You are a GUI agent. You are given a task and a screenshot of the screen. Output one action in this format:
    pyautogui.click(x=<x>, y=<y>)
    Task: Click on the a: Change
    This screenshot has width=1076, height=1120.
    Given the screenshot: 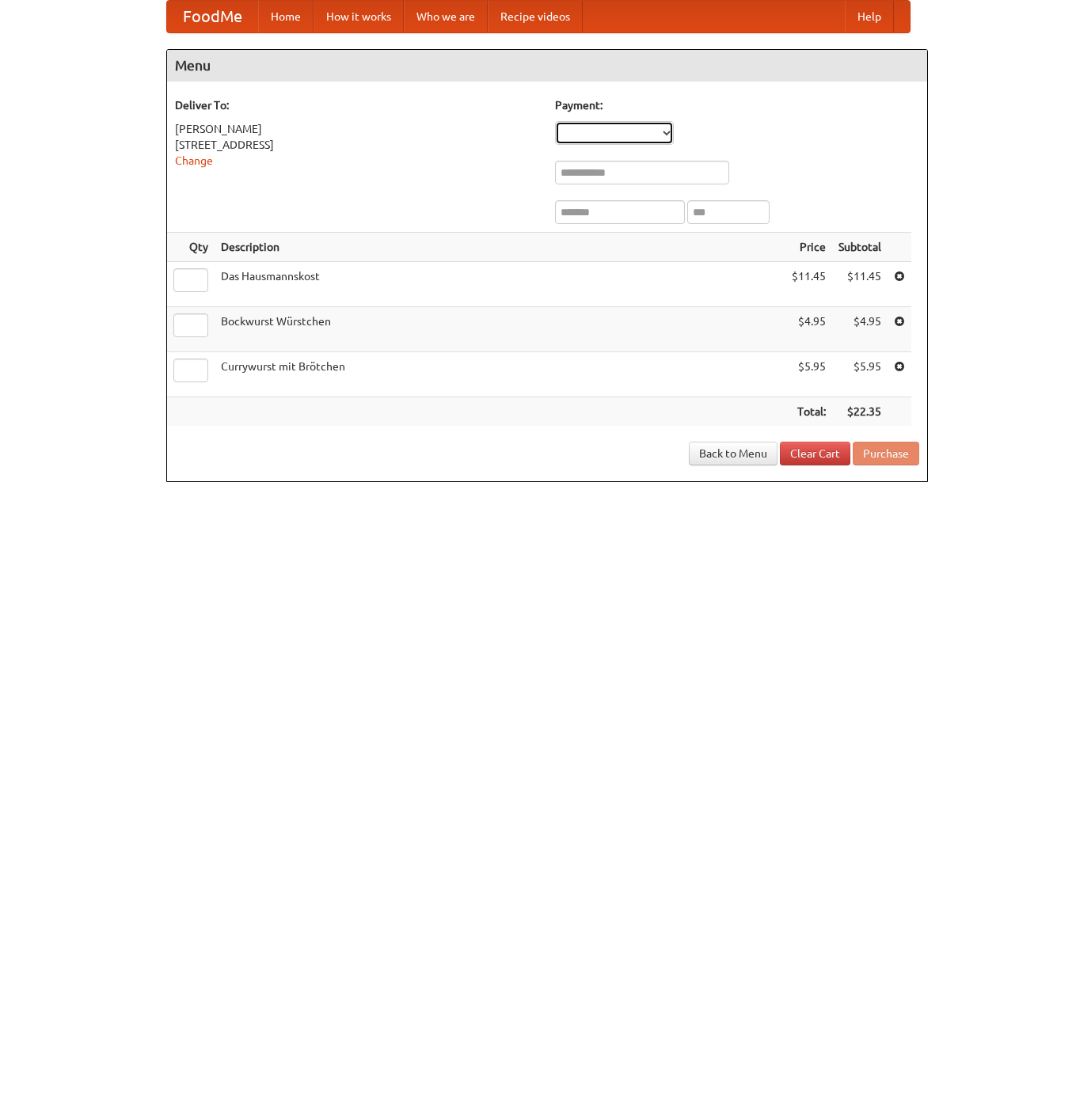 What is the action you would take?
    pyautogui.click(x=194, y=161)
    